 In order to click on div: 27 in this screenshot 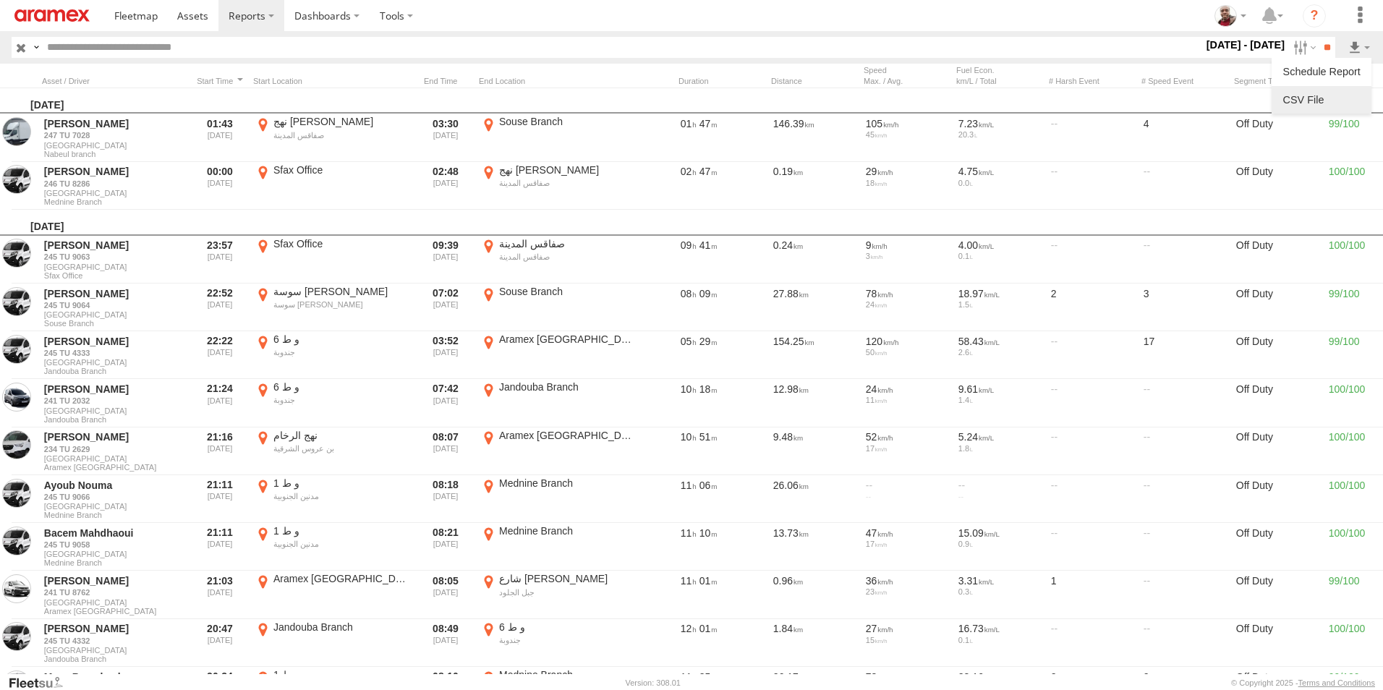, I will do `click(907, 629)`.